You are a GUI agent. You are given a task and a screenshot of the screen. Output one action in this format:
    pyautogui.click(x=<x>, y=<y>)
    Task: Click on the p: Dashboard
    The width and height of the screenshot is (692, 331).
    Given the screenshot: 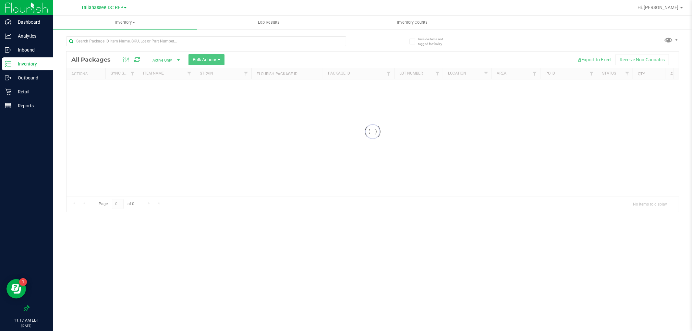 What is the action you would take?
    pyautogui.click(x=31, y=22)
    